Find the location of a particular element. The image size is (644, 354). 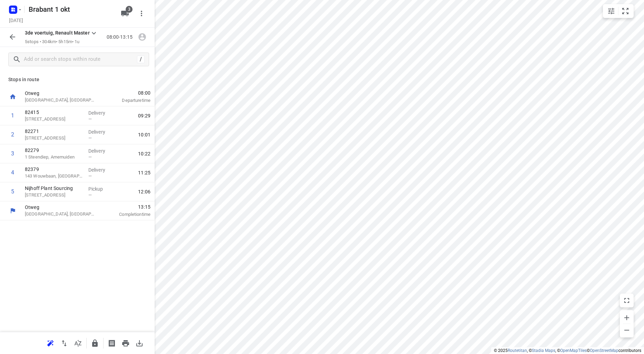

a: OpenStreetMap is located at coordinates (604, 350).